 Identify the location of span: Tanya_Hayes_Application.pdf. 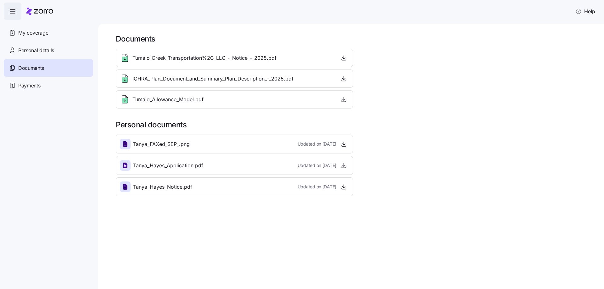
(168, 165).